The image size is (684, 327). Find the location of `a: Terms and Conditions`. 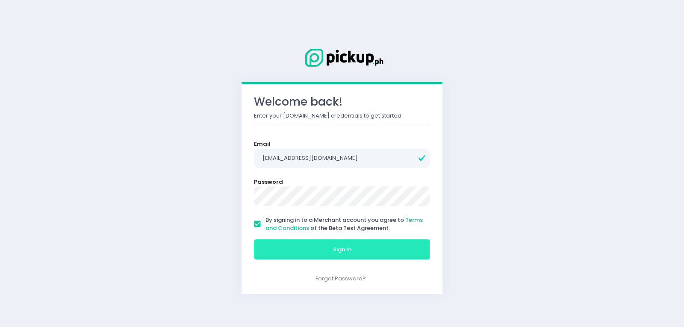

a: Terms and Conditions is located at coordinates (344, 224).